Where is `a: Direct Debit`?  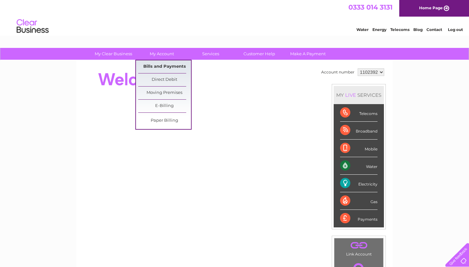
a: Direct Debit is located at coordinates (164, 80).